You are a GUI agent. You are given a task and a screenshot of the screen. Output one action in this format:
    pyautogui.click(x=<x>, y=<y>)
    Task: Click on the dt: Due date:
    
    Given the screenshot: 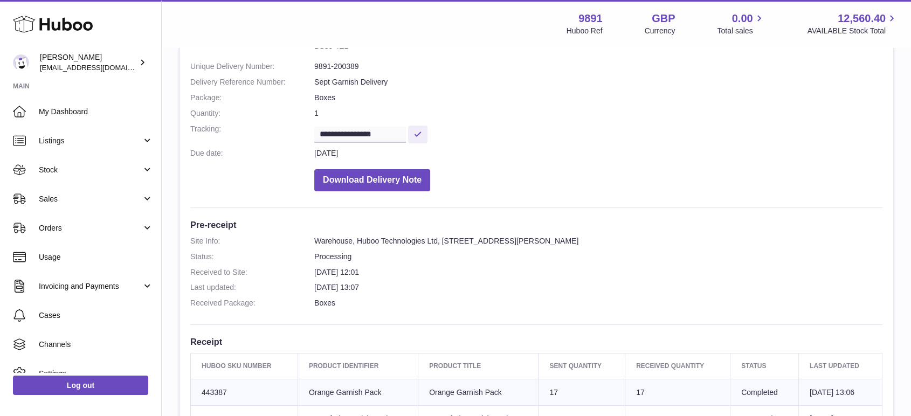 What is the action you would take?
    pyautogui.click(x=252, y=153)
    